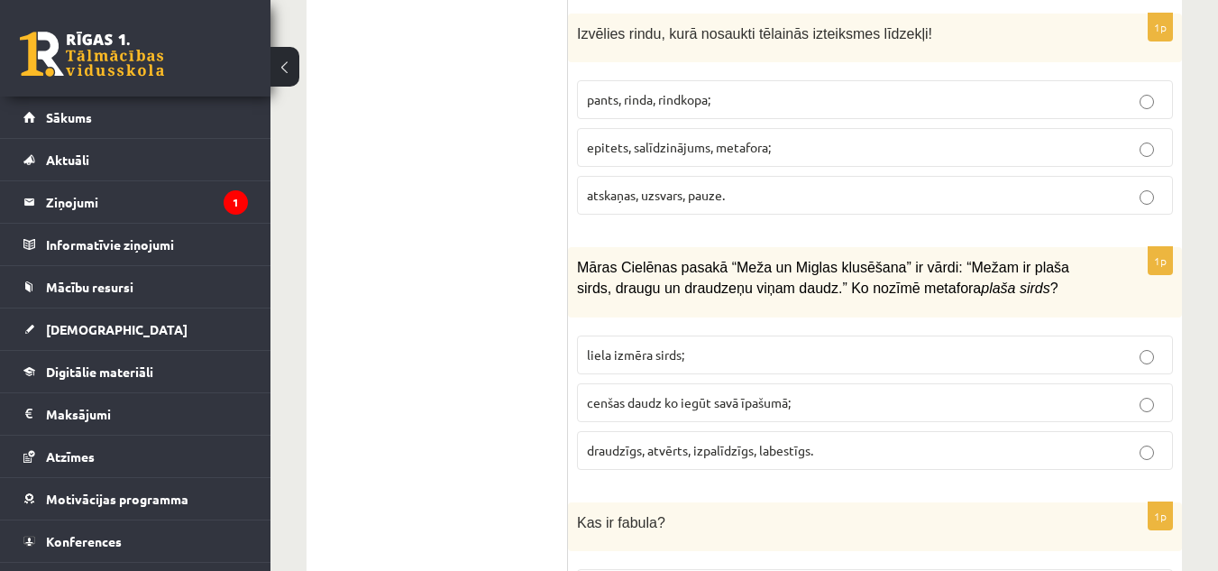 This screenshot has height=571, width=1218. Describe the element at coordinates (235, 202) in the screenshot. I see `i: 1` at that location.